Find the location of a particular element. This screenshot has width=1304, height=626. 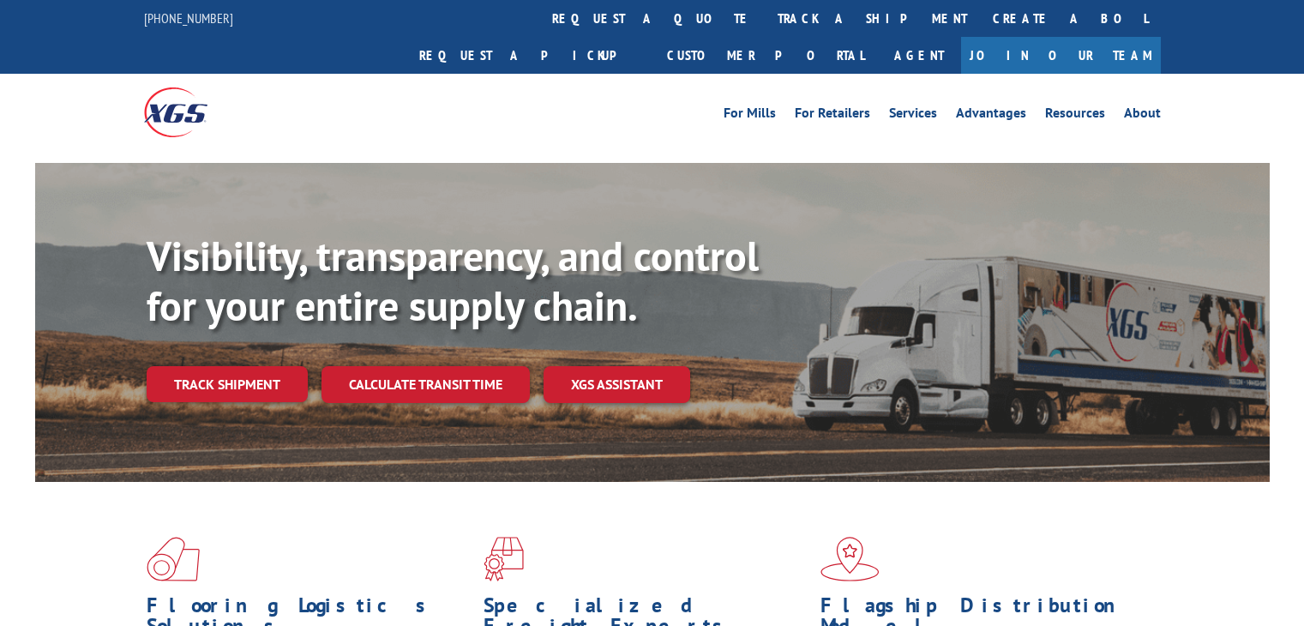

a: Customer Portal is located at coordinates (766, 55).